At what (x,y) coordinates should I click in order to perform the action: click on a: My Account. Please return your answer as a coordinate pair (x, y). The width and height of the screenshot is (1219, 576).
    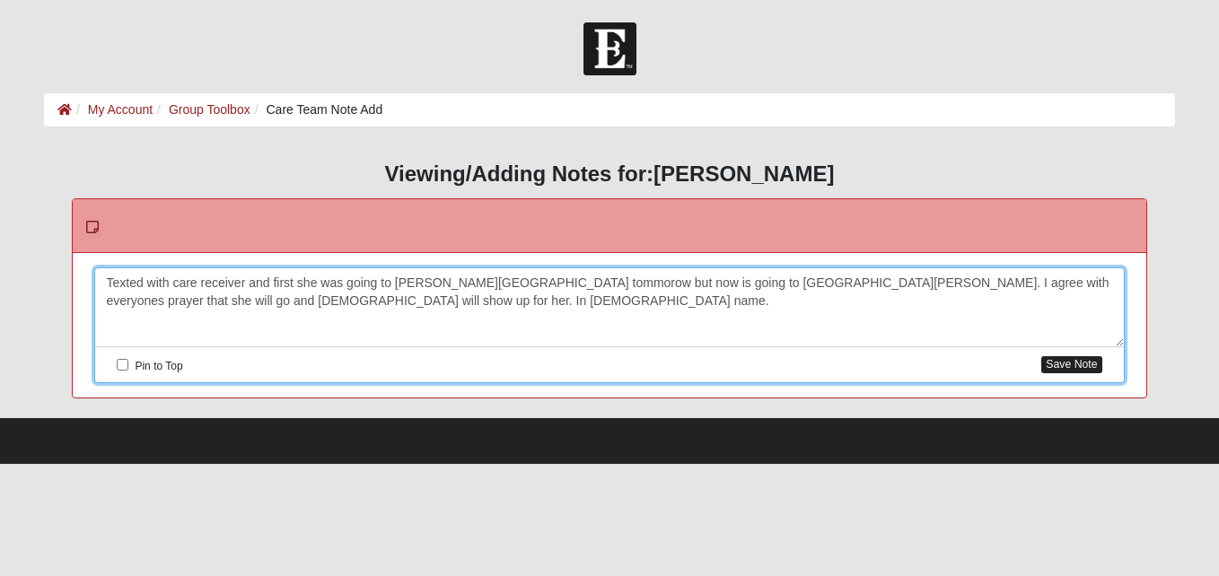
    Looking at the image, I should click on (120, 109).